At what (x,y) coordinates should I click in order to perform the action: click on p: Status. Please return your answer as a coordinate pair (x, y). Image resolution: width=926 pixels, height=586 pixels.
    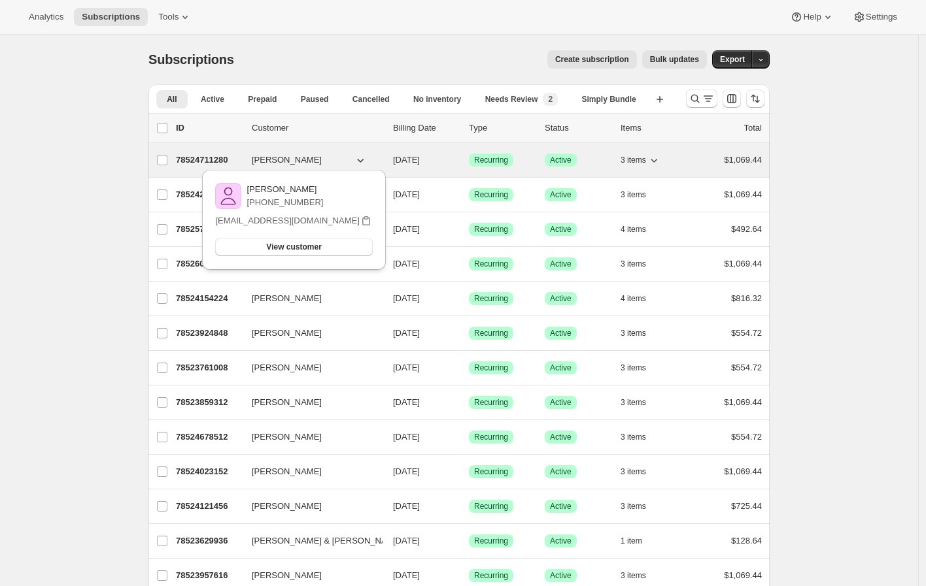
    Looking at the image, I should click on (577, 128).